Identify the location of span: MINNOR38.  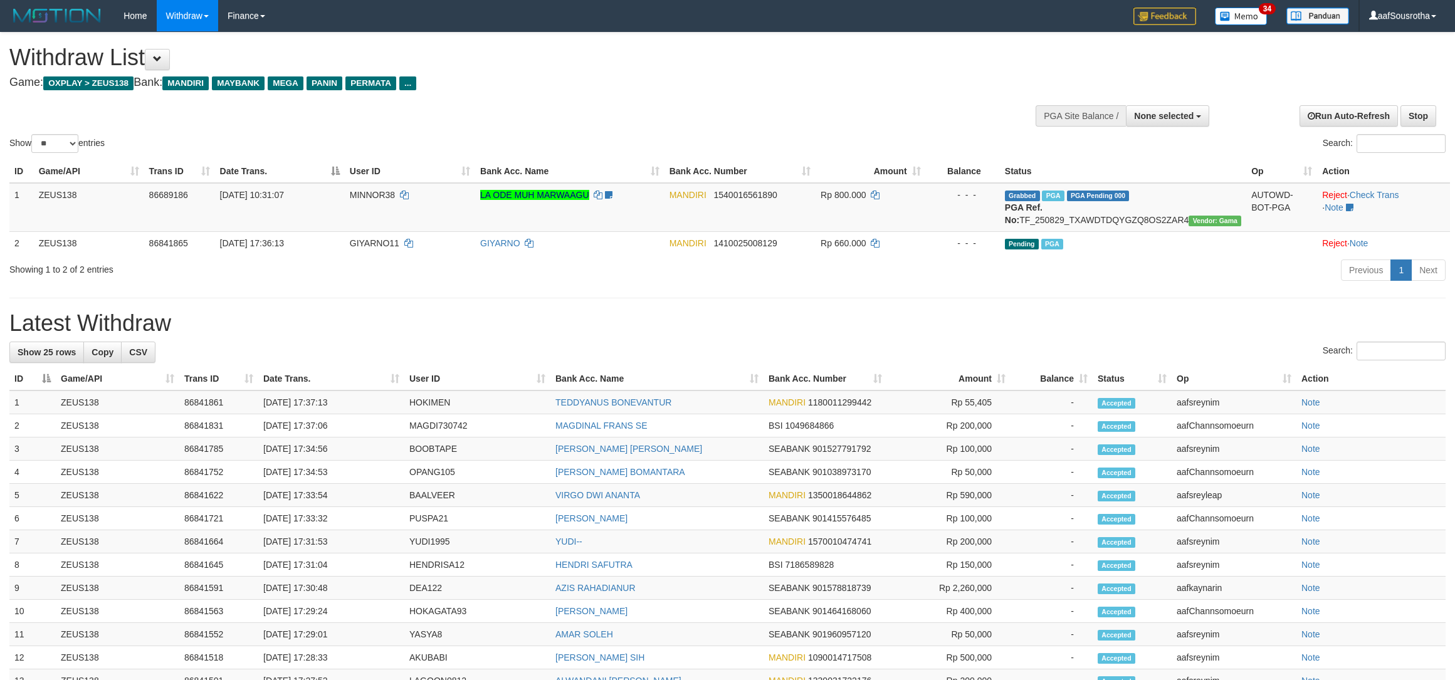
(372, 195).